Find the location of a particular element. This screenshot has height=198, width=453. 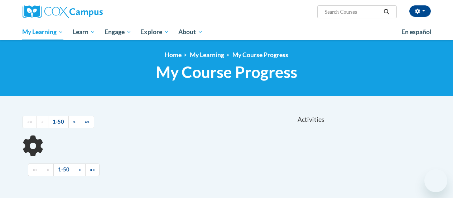

input: Search Courses is located at coordinates (353, 12).